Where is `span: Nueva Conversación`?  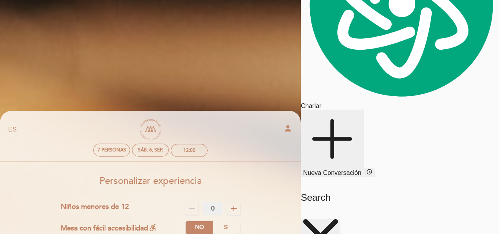 span: Nueva Conversación is located at coordinates (332, 173).